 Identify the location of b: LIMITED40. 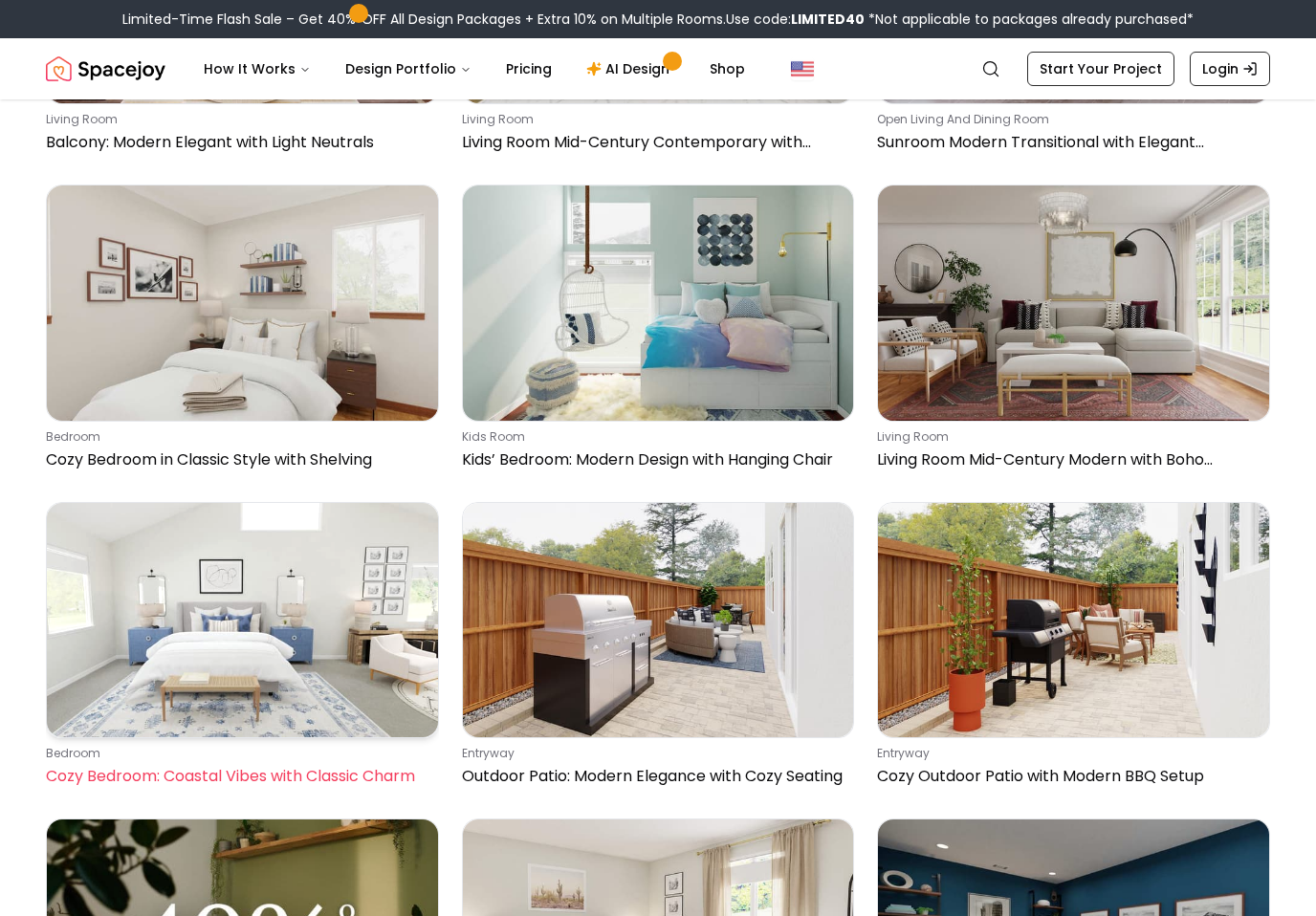
(827, 19).